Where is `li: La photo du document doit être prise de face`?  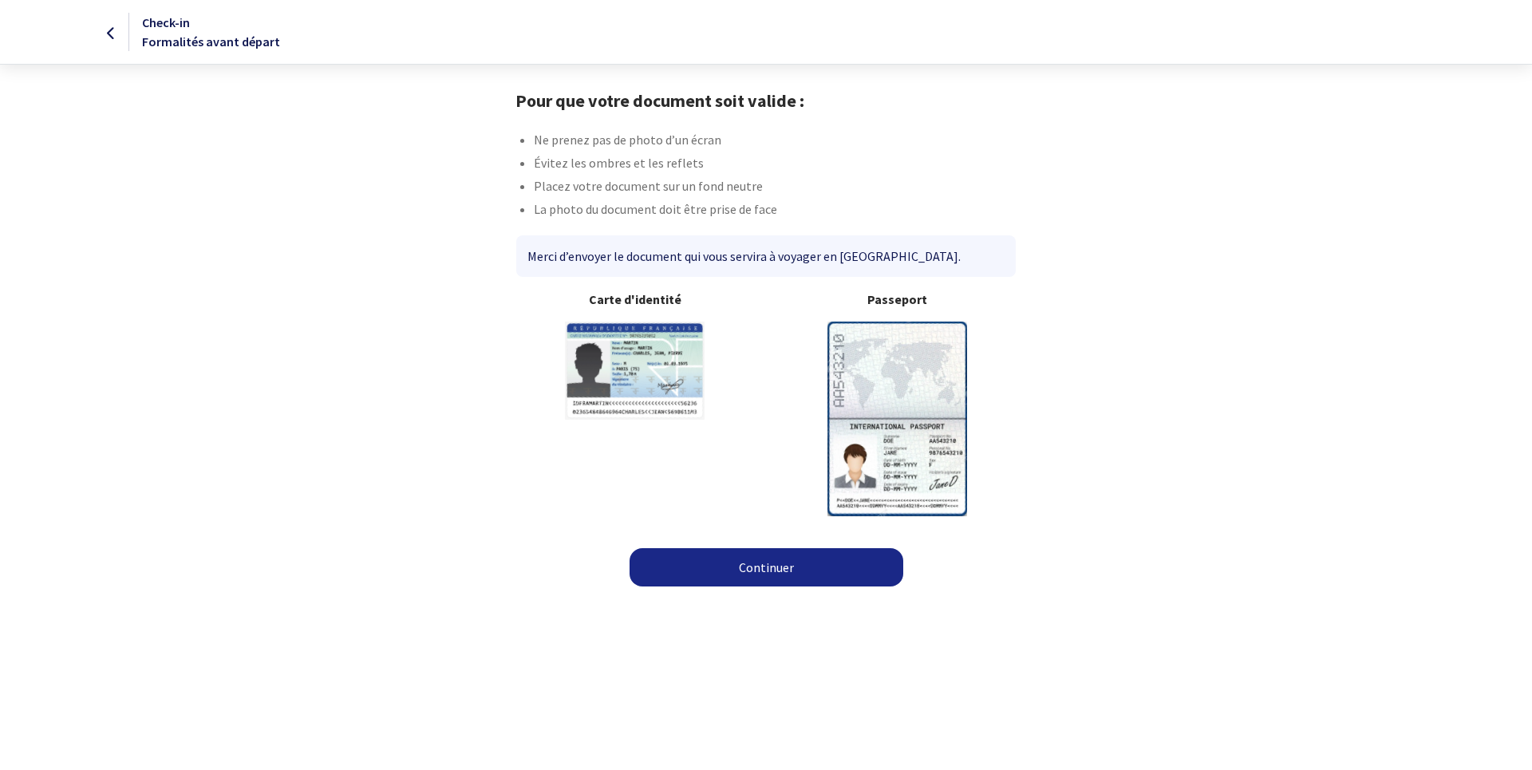
li: La photo du document doit être prise de face is located at coordinates (775, 211).